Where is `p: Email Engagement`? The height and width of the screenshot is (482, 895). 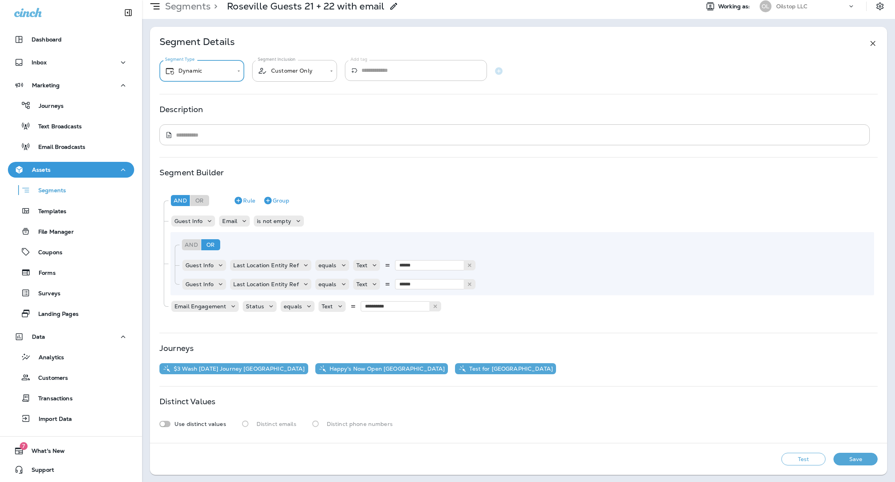
p: Email Engagement is located at coordinates (200, 306).